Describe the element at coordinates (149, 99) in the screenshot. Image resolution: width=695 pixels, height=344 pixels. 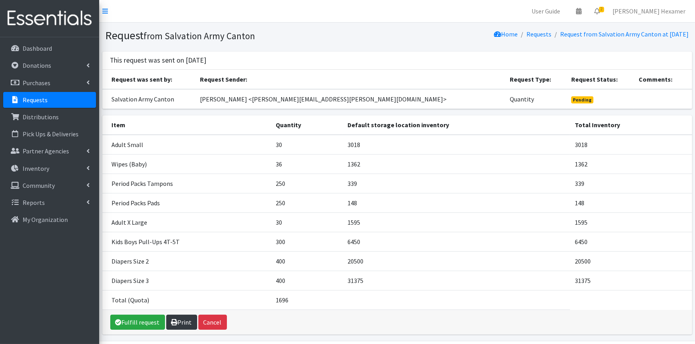
I see `td: Salvation Army Canton` at that location.